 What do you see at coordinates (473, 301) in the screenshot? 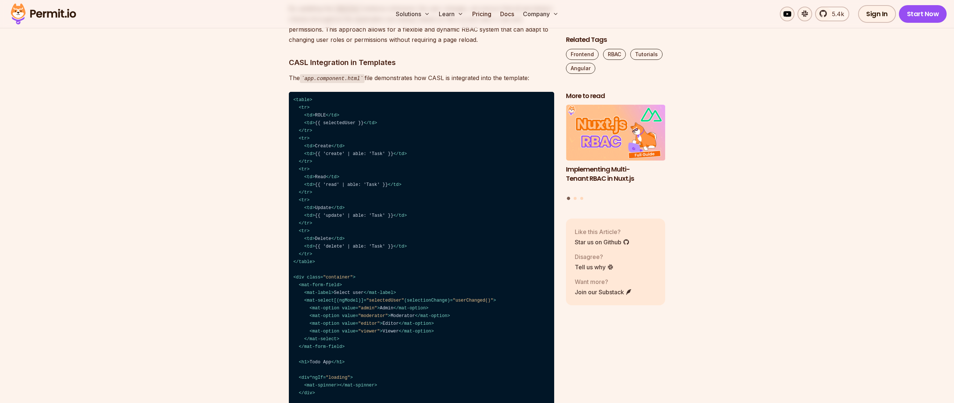
I see `span: "userChanged()"` at bounding box center [473, 301].